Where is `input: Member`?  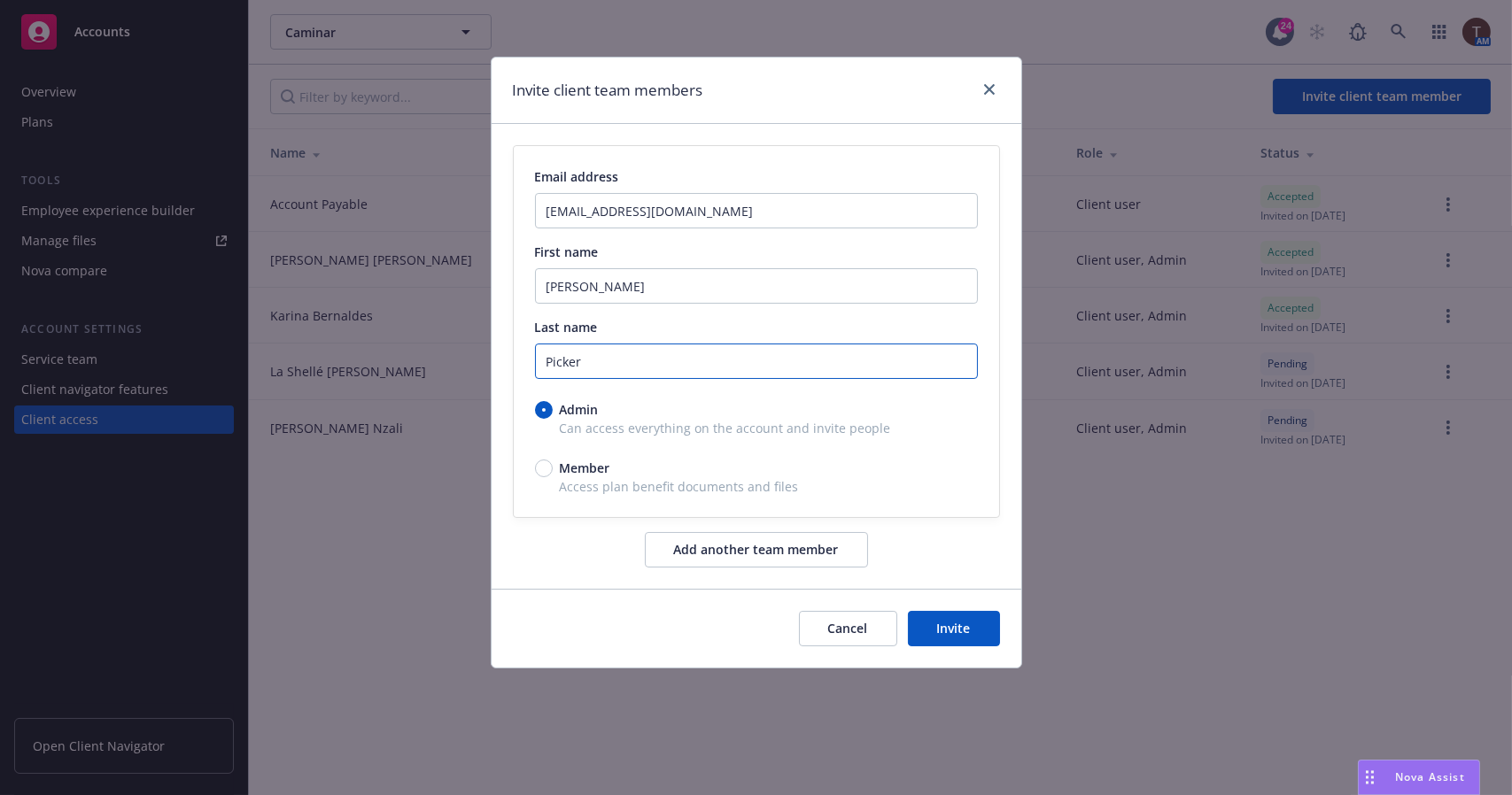 input: Member is located at coordinates (544, 469).